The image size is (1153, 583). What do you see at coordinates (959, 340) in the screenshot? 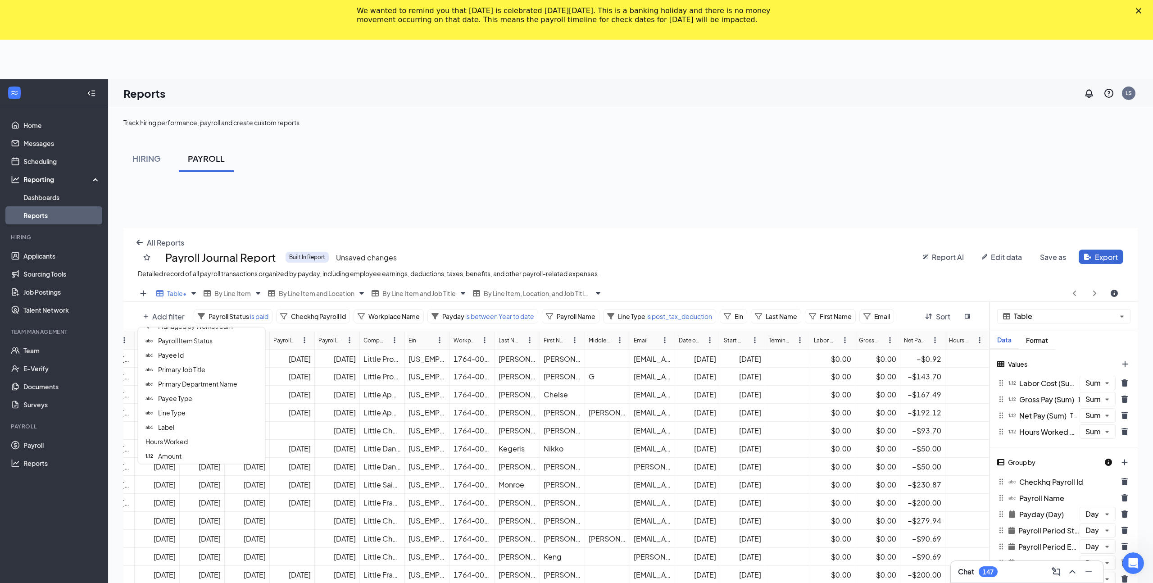
I see `div: Hours Worked (Sum)` at bounding box center [959, 340].